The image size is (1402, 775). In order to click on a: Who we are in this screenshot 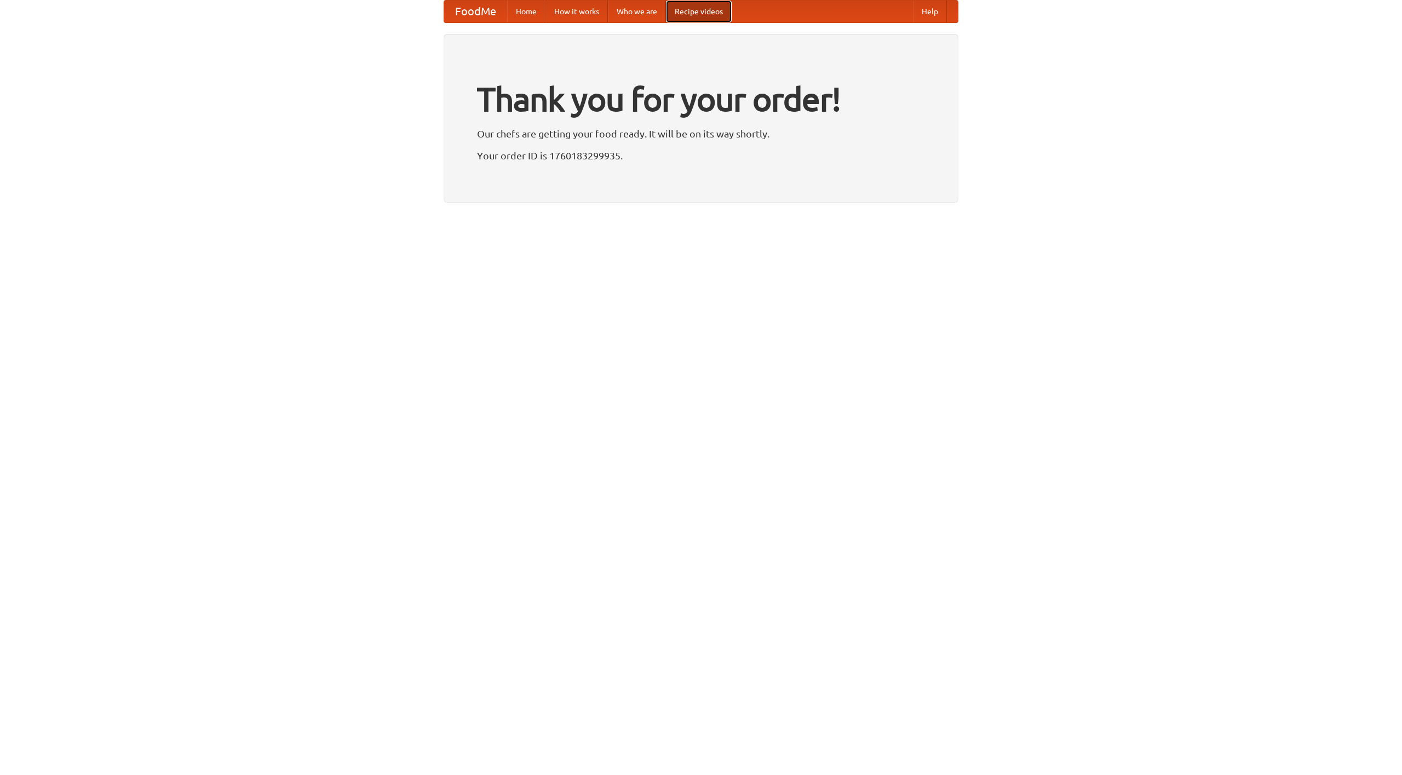, I will do `click(637, 12)`.